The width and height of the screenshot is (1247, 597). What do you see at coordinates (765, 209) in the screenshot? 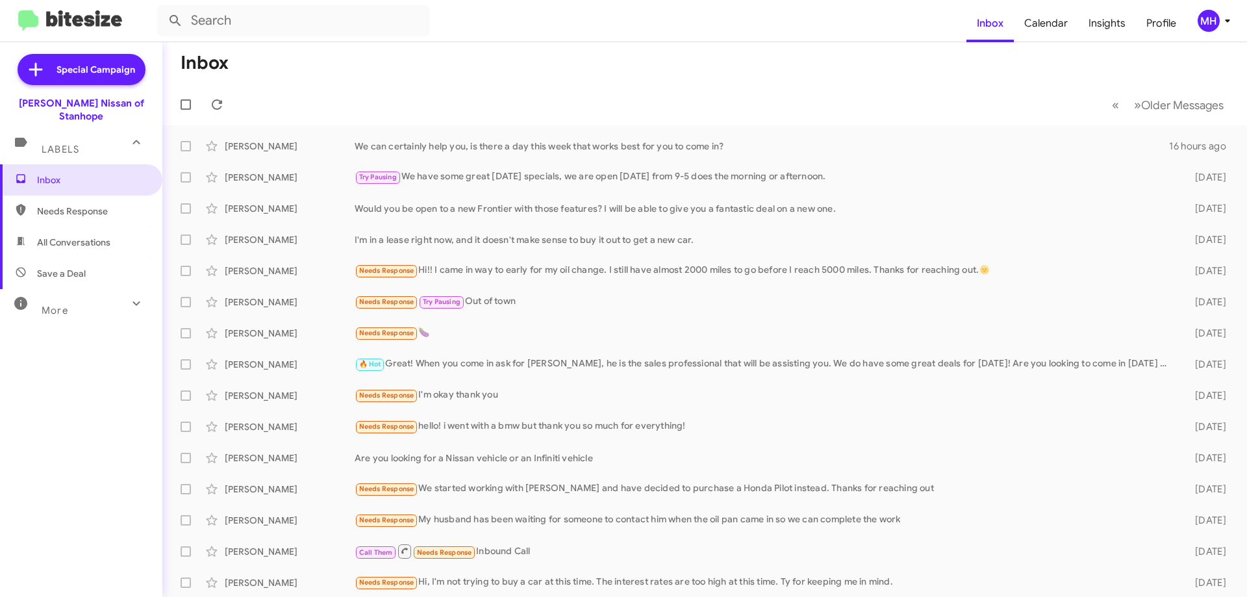
I see `div: Would you be open to a new Frontier with those features? I will be able to give you a fantastic d...` at bounding box center [765, 209].